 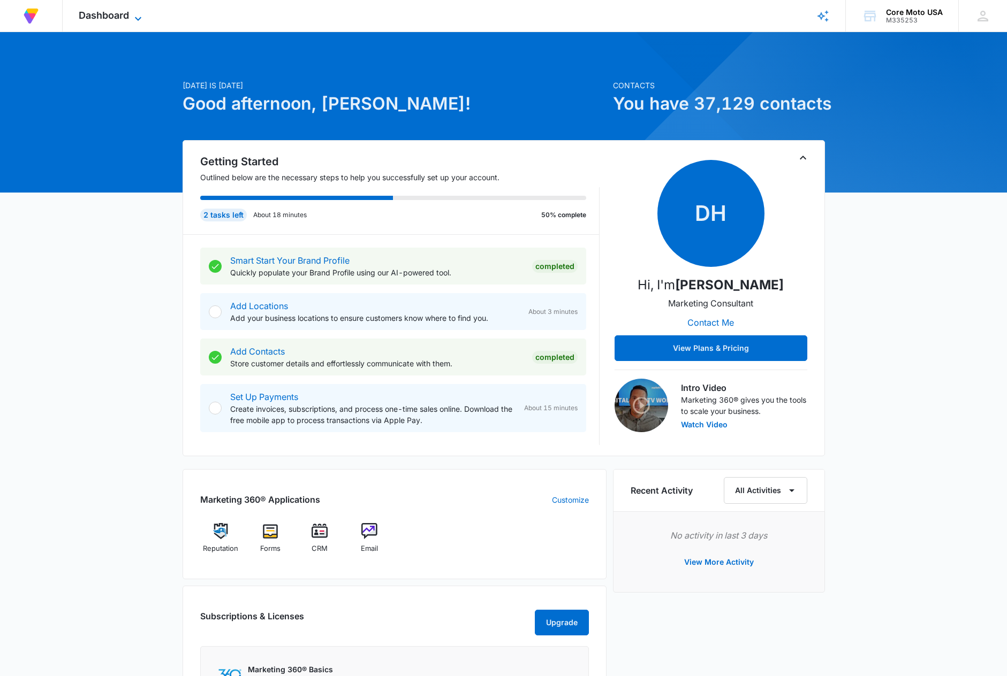 I want to click on p: Hi, I'm, so click(x=710, y=285).